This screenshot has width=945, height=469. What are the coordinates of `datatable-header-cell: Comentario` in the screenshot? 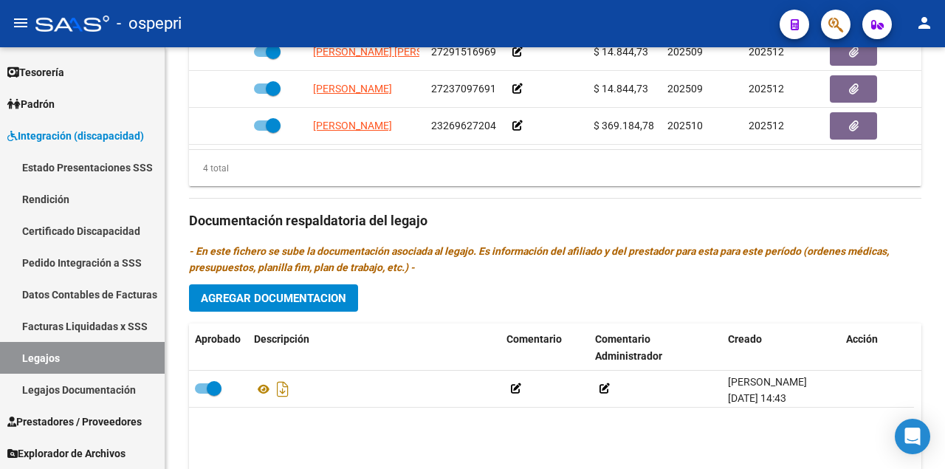 It's located at (545, 348).